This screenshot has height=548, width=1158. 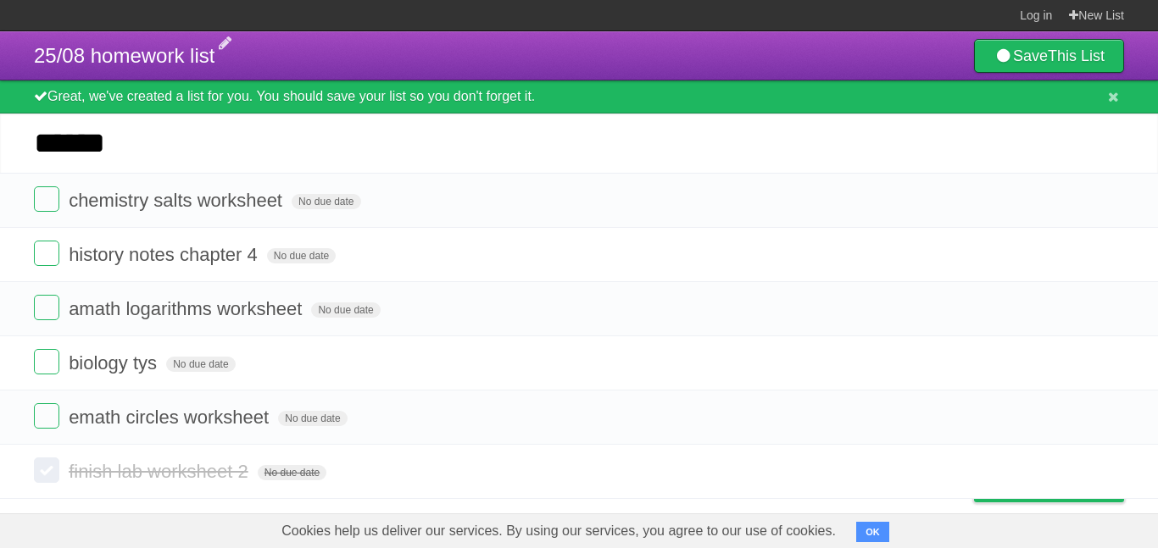 What do you see at coordinates (165, 254) in the screenshot?
I see `span: history notes chapter 4` at bounding box center [165, 254].